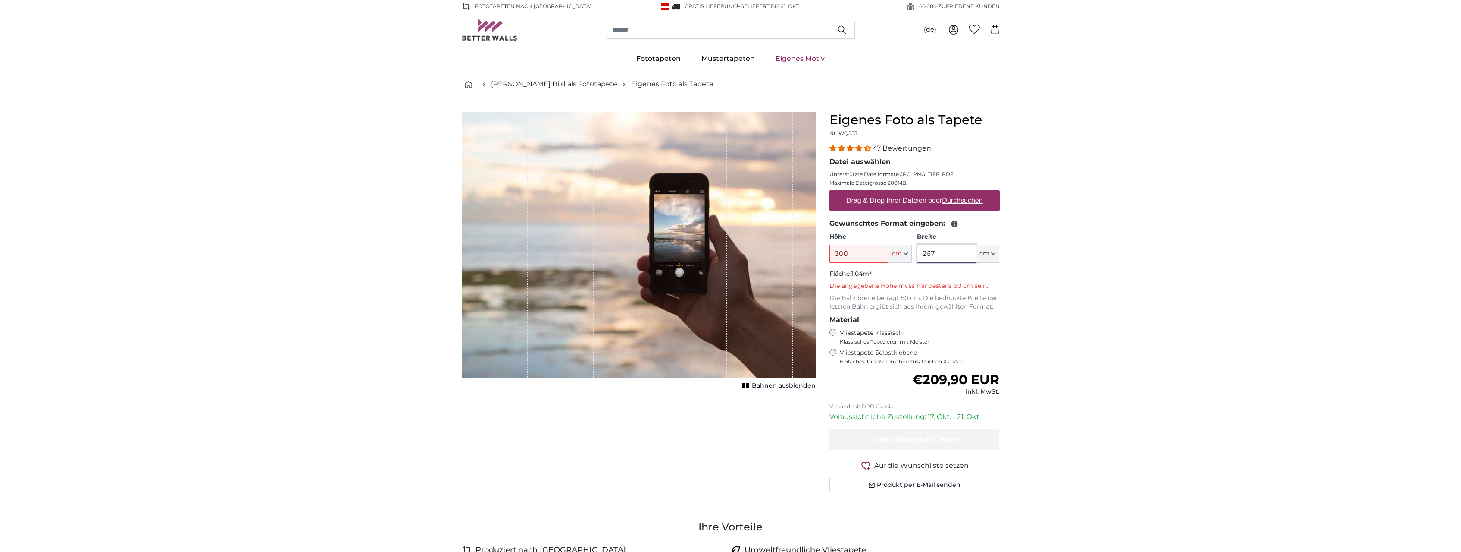 This screenshot has height=552, width=1461. I want to click on h1: Eigenes Foto als Tapete, so click(915, 120).